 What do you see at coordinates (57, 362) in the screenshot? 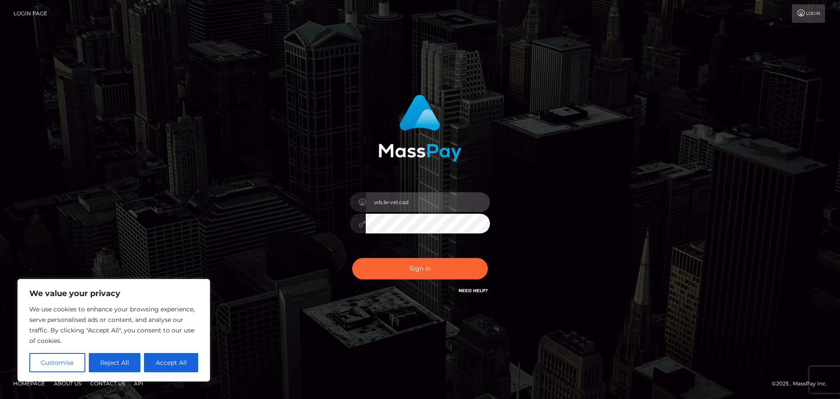
I see `button: Customise` at bounding box center [57, 362].